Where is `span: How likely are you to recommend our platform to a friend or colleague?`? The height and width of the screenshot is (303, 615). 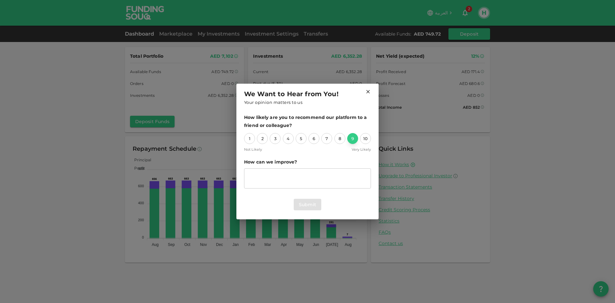 span: How likely are you to recommend our platform to a friend or colleague? is located at coordinates (307, 121).